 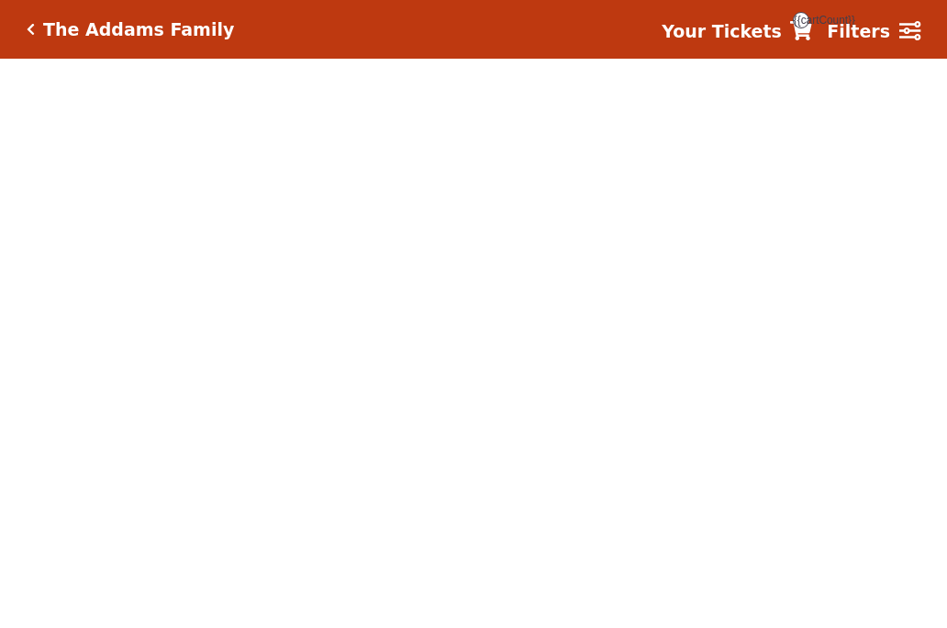 I want to click on a: Click here to go back to filters, so click(x=30, y=29).